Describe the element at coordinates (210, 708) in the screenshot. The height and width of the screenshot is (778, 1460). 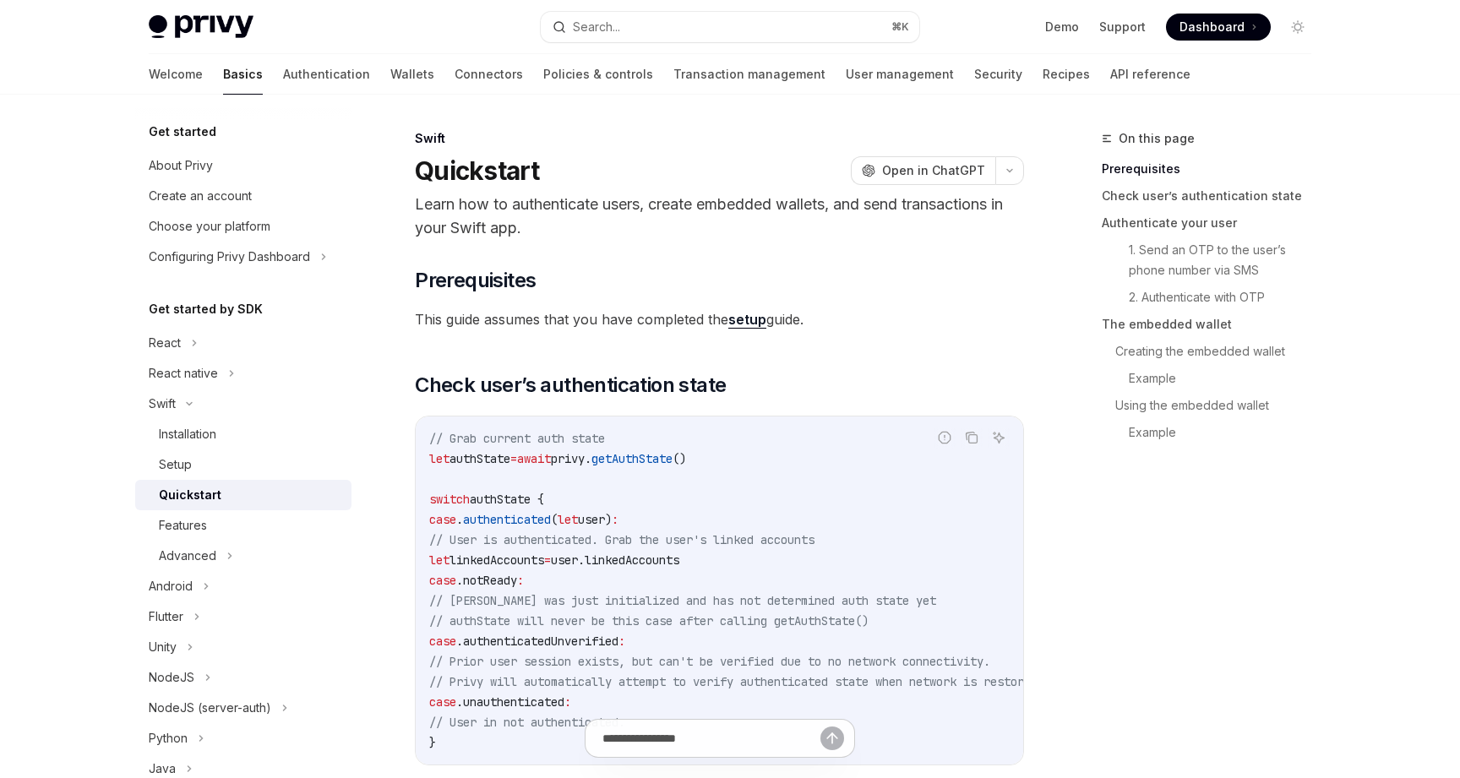
I see `div: NodeJS (server-auth)` at that location.